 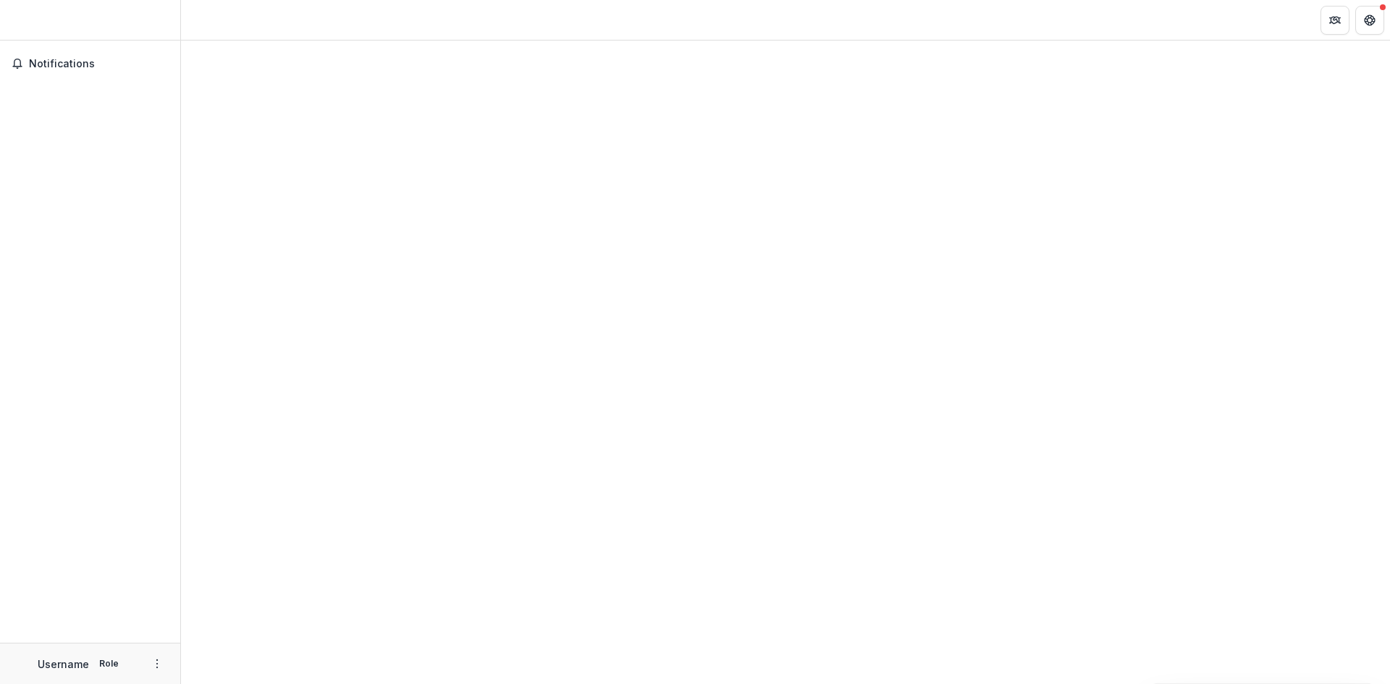 What do you see at coordinates (63, 664) in the screenshot?
I see `p: Username` at bounding box center [63, 664].